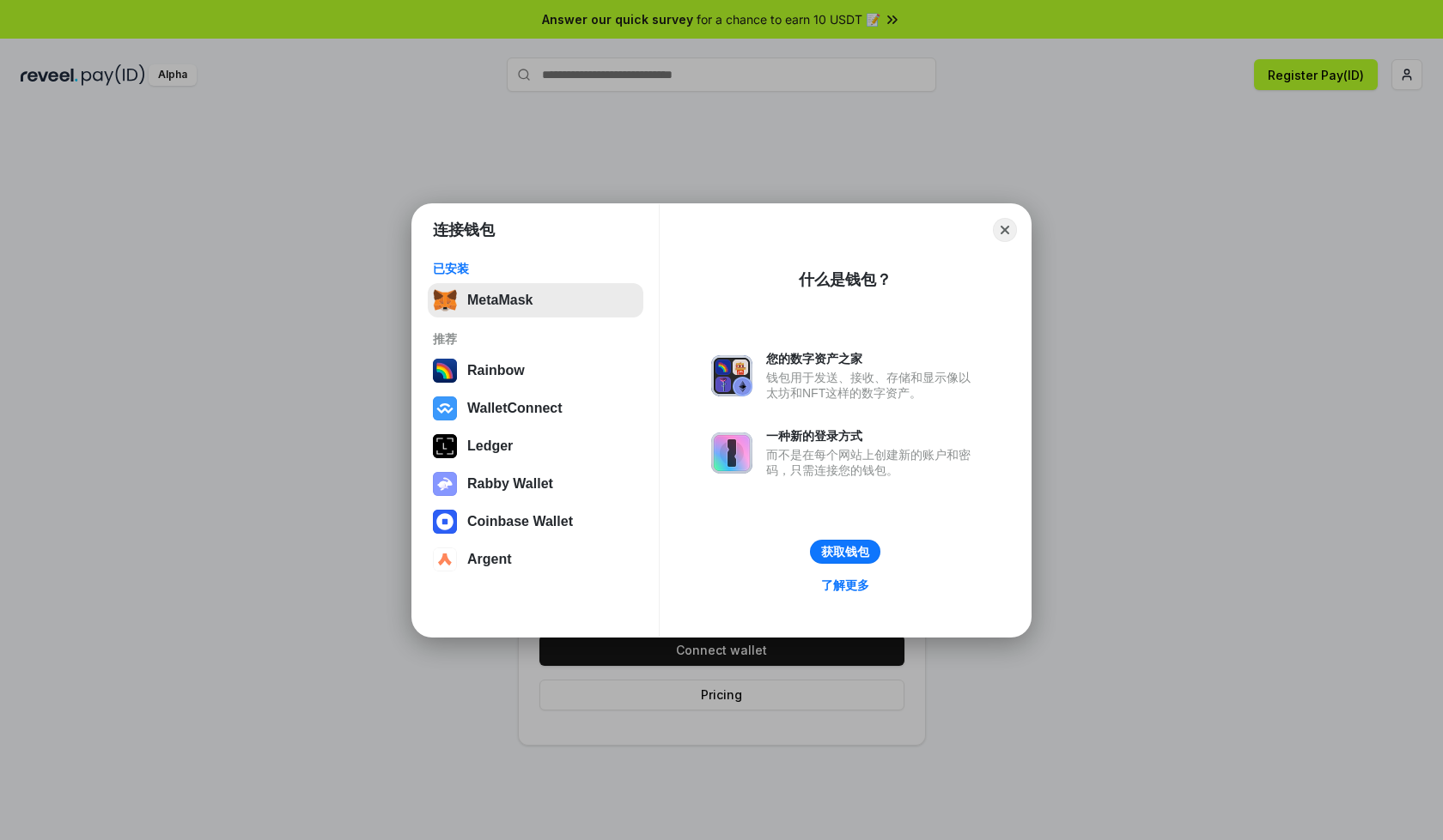 This screenshot has width=1443, height=840. I want to click on a: 了解更多, so click(845, 586).